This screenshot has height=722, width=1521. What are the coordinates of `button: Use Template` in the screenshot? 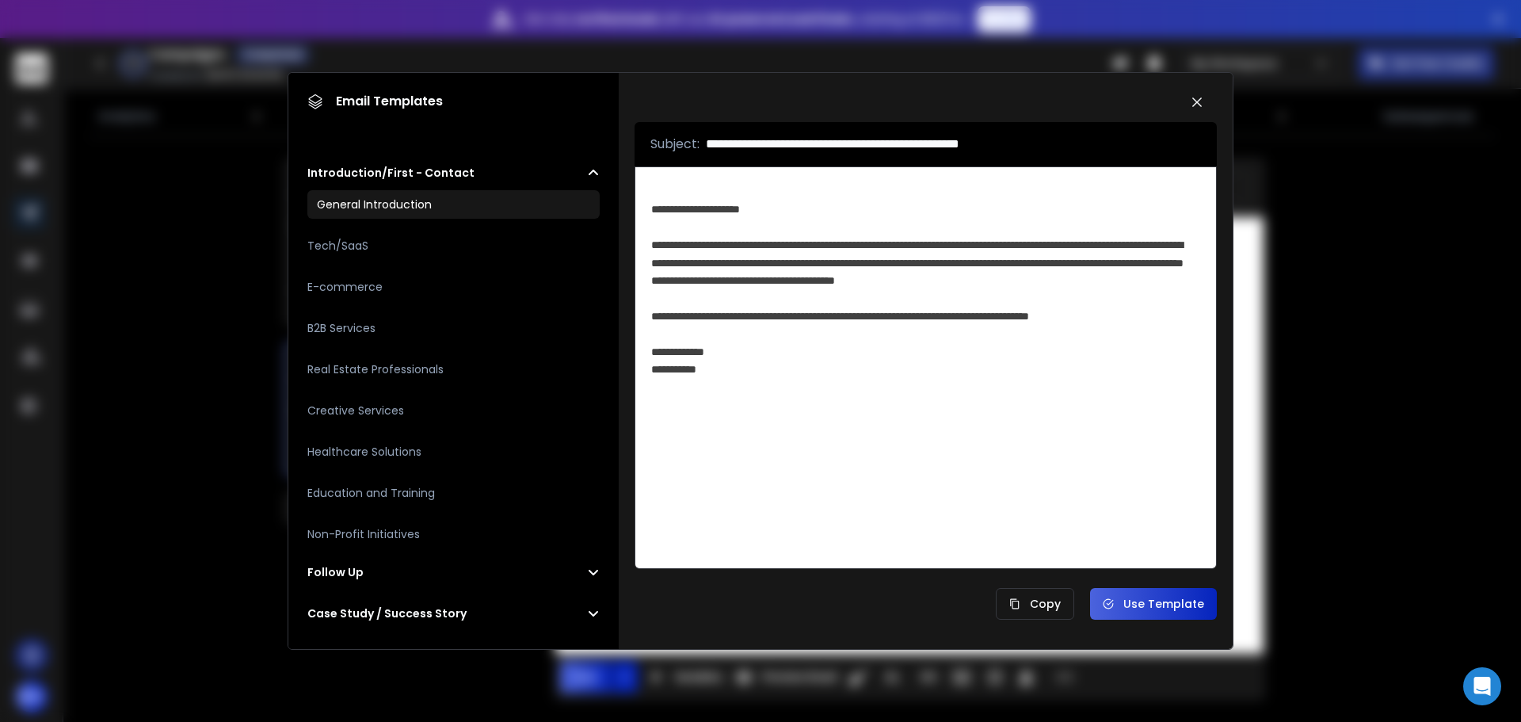 It's located at (1154, 604).